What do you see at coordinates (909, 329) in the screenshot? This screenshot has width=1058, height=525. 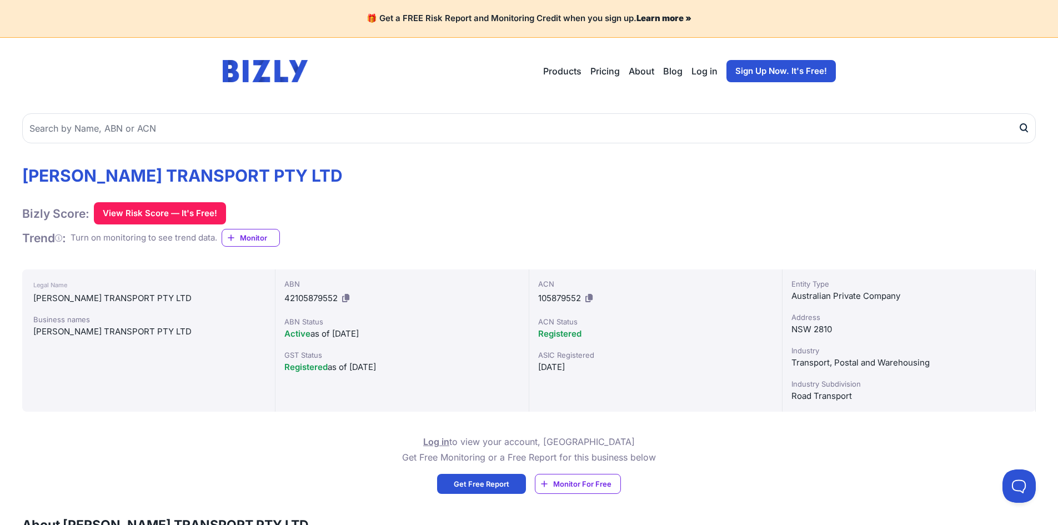 I see `div: NSW 2810` at bounding box center [909, 329].